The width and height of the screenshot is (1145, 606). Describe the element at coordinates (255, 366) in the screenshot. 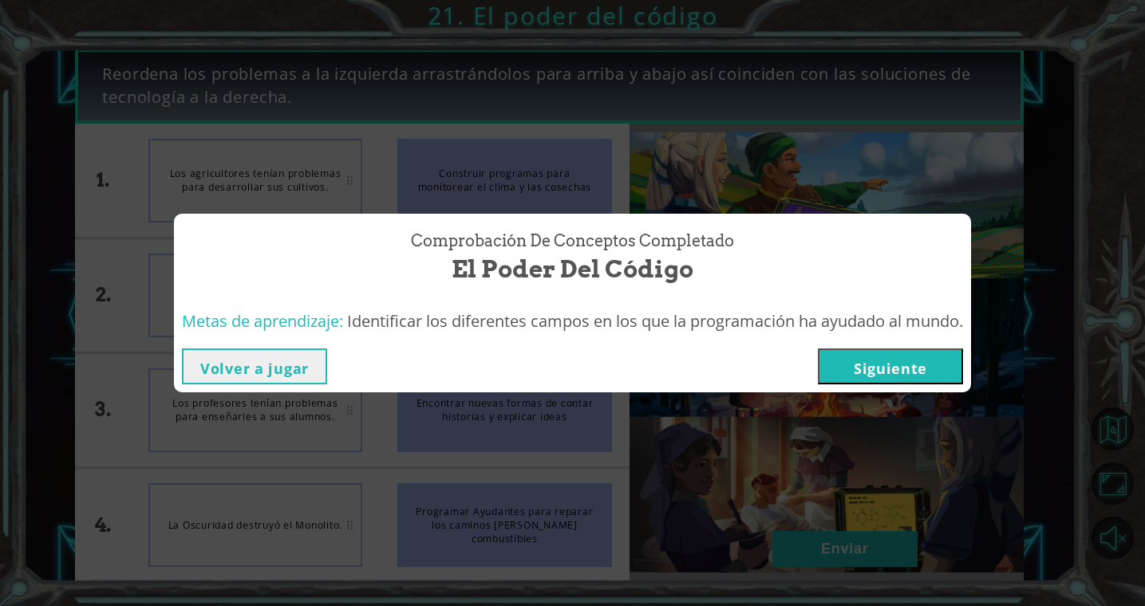

I see `button: Volver a jugar` at that location.